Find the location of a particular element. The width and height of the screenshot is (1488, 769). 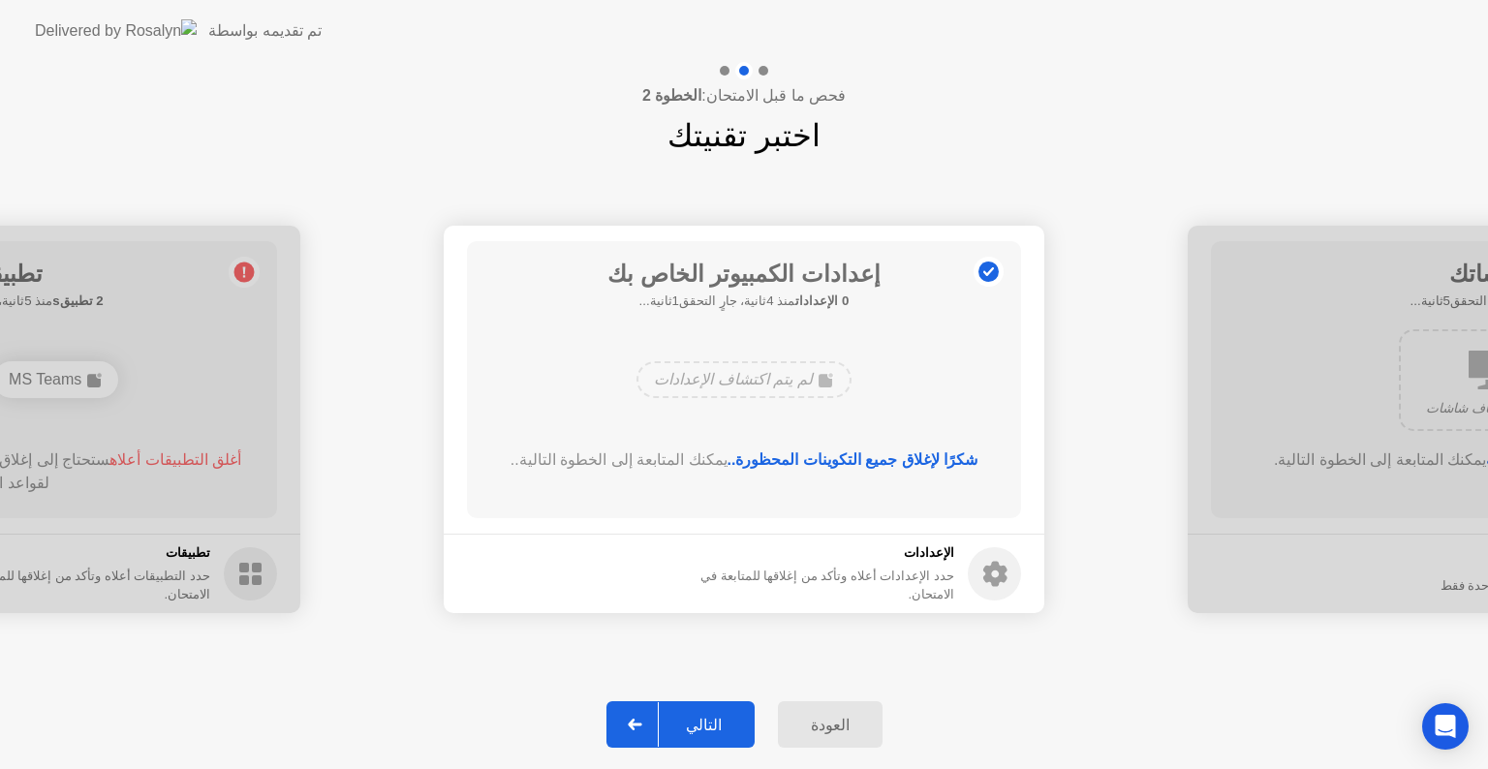

div: يمكنك المتابعة إلى الخطوة التالية.. is located at coordinates (744, 460).